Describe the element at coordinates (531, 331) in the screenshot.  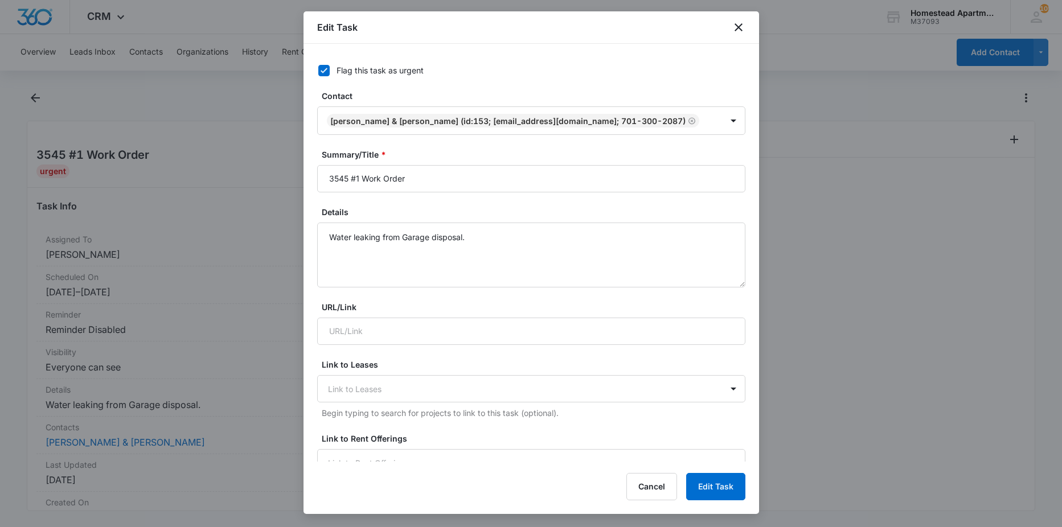
I see `input: URL/Link` at that location.